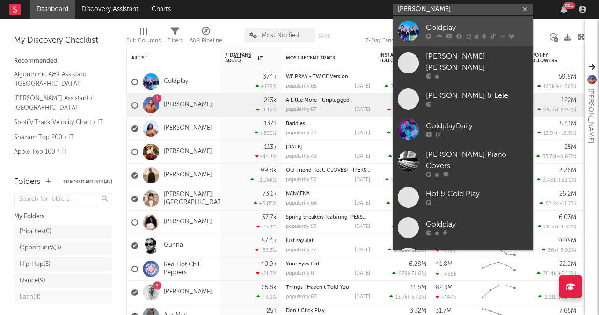 The image size is (599, 315). I want to click on button: 99+, so click(564, 9).